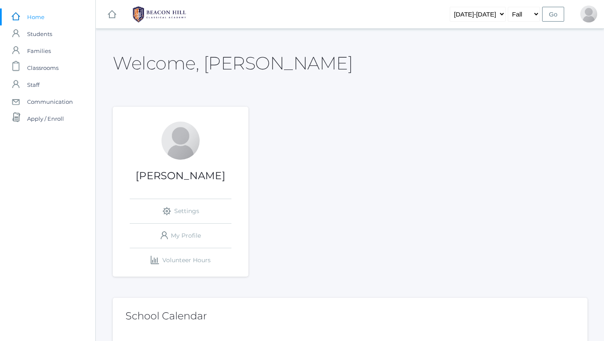 This screenshot has width=604, height=341. I want to click on span: Families, so click(39, 51).